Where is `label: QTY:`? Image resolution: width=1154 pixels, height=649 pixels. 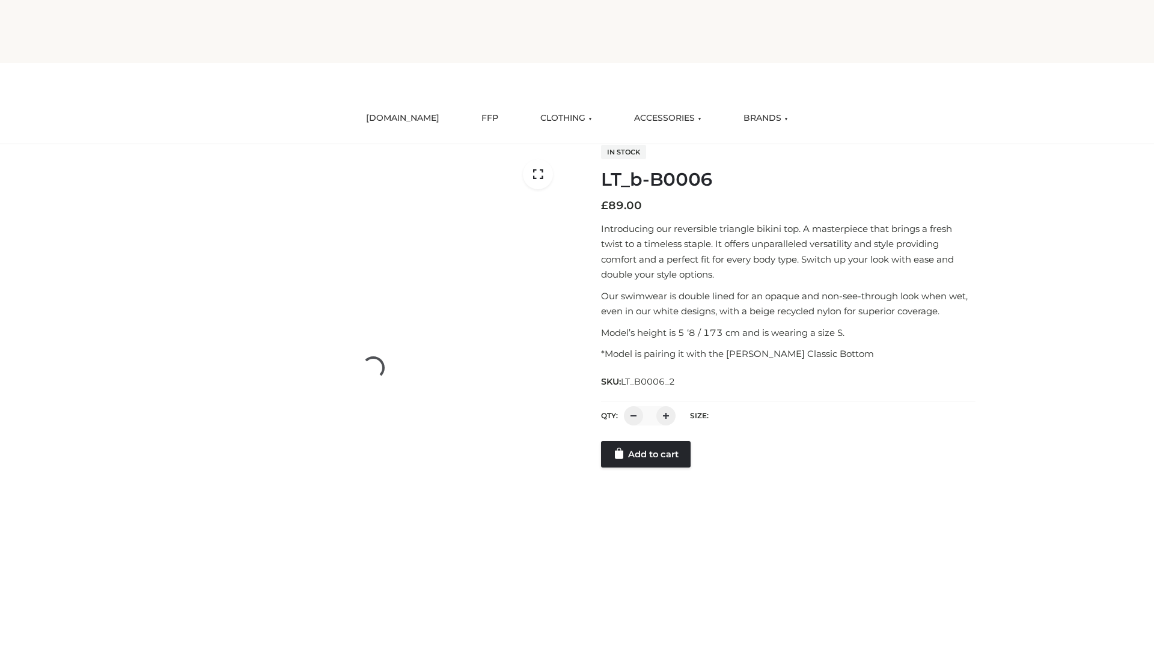 label: QTY: is located at coordinates (610, 415).